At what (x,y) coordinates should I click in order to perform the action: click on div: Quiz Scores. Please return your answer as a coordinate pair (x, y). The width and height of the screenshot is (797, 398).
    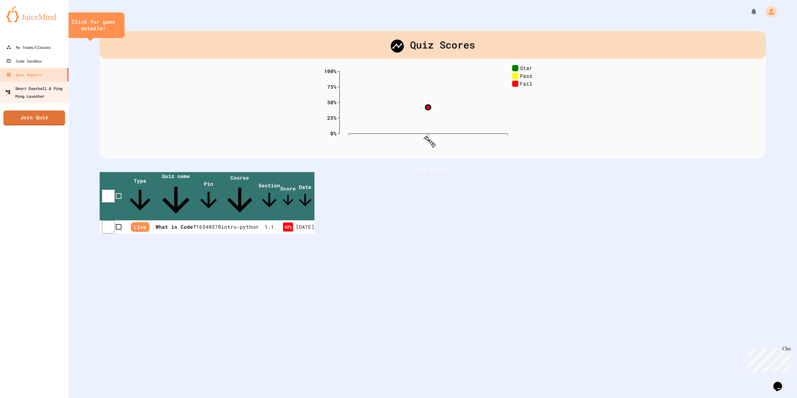
    Looking at the image, I should click on (433, 45).